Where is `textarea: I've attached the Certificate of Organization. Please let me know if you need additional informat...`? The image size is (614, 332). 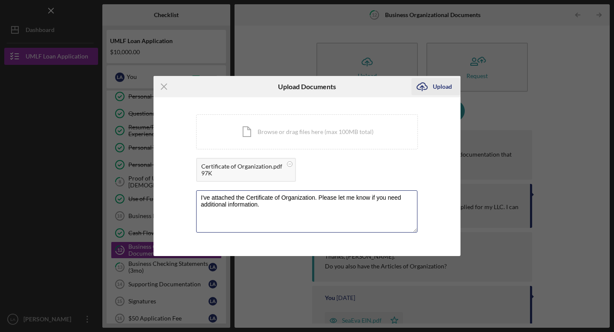 textarea: I've attached the Certificate of Organization. Please let me know if you need additional informat... is located at coordinates (307, 211).